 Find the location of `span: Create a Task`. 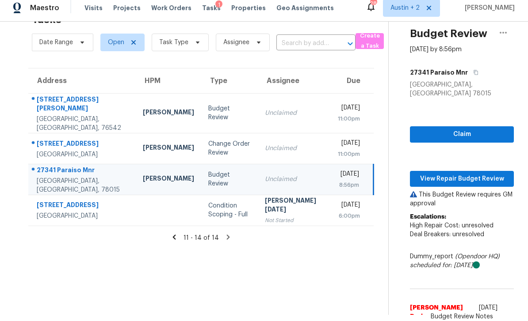

span: Create a Task is located at coordinates (370, 41).